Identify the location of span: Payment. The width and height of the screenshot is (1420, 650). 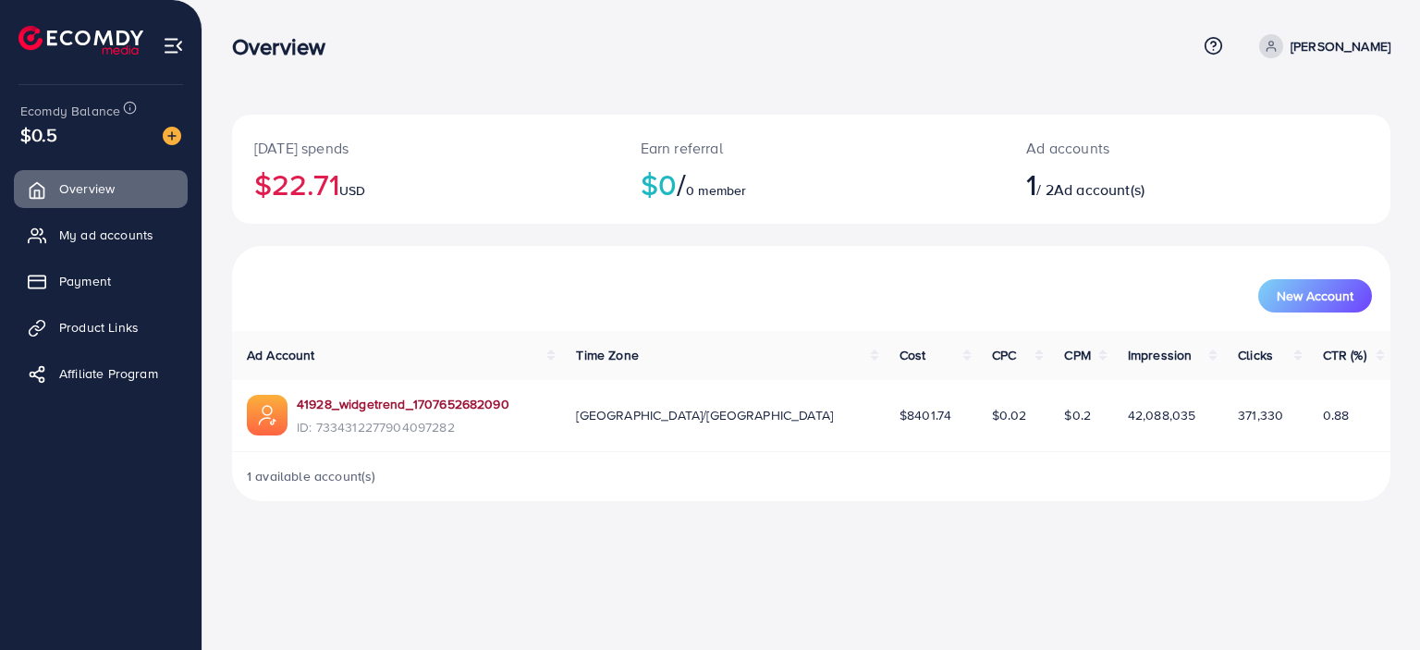
(85, 281).